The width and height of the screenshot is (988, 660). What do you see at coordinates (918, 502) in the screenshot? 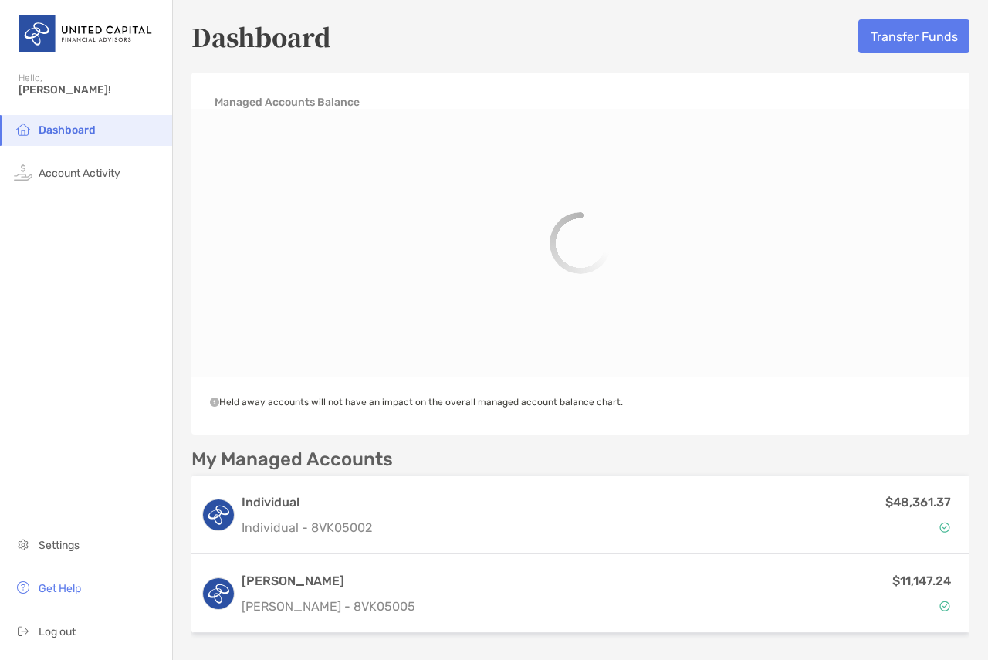
I see `p: $48,361.37` at bounding box center [918, 502].